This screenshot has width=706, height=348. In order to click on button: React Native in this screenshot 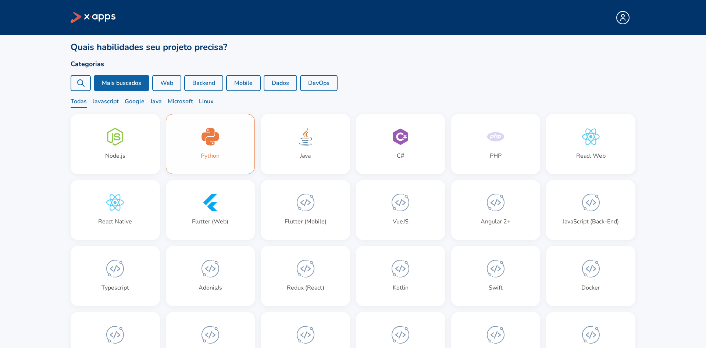, I will do `click(115, 210)`.